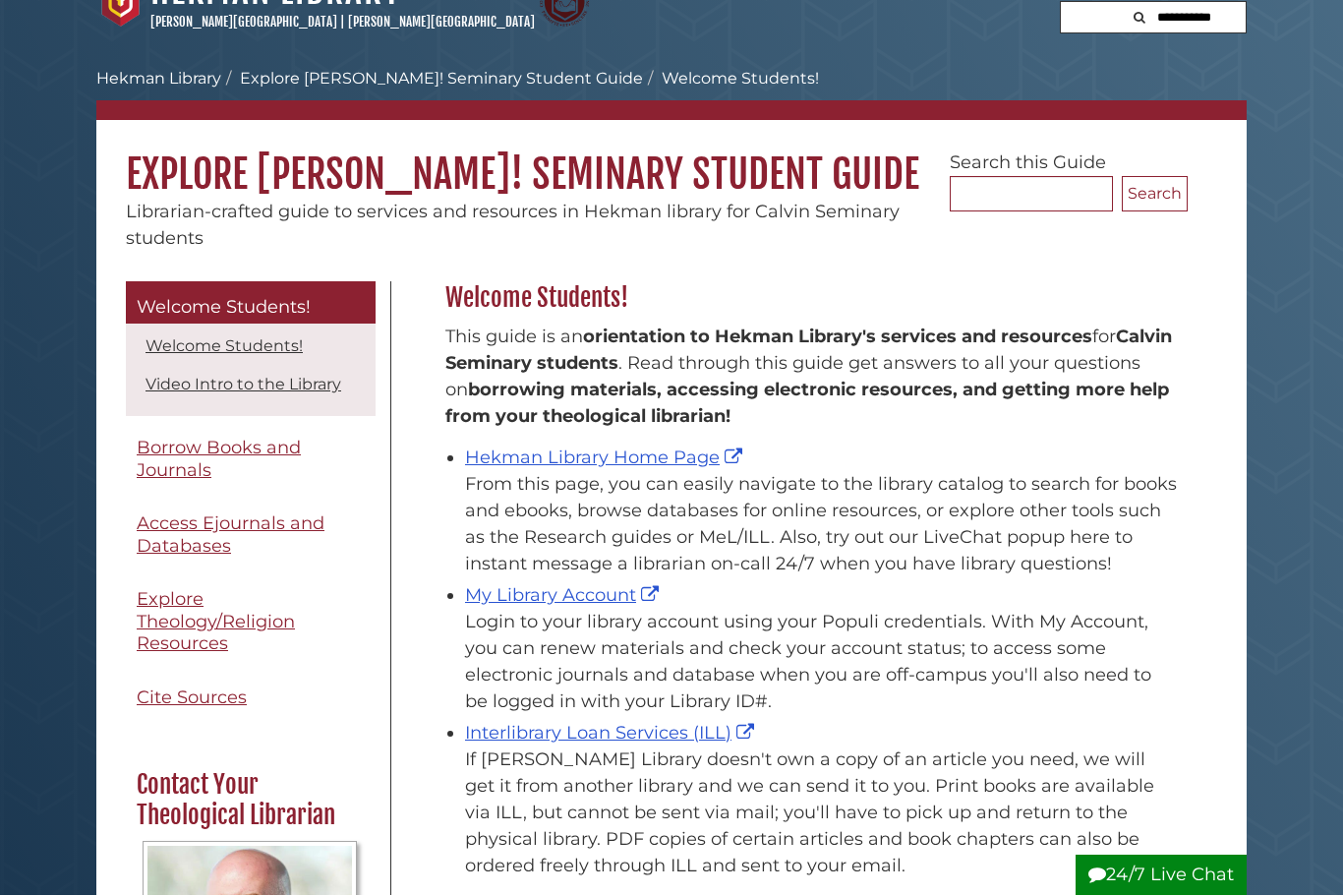 This screenshot has height=896, width=1343. I want to click on h2: Welcome Students!, so click(811, 299).